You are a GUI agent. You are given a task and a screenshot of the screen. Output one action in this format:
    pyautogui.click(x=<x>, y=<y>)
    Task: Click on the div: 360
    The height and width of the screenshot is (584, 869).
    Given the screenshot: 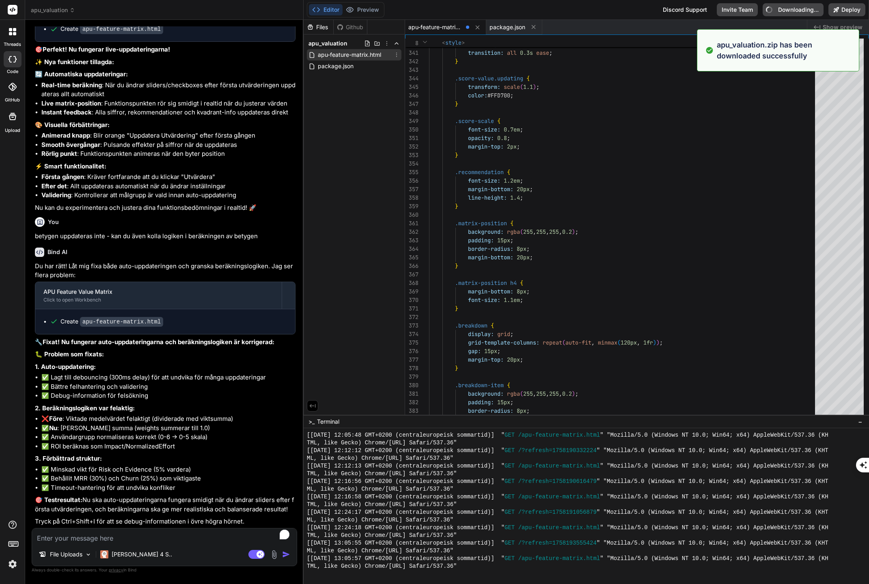 What is the action you would take?
    pyautogui.click(x=411, y=215)
    